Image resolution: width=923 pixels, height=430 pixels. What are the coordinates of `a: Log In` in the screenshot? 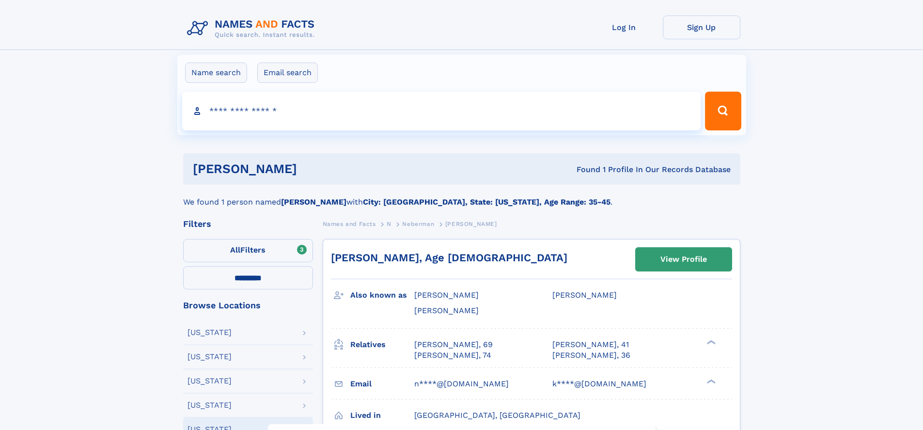 It's located at (624, 27).